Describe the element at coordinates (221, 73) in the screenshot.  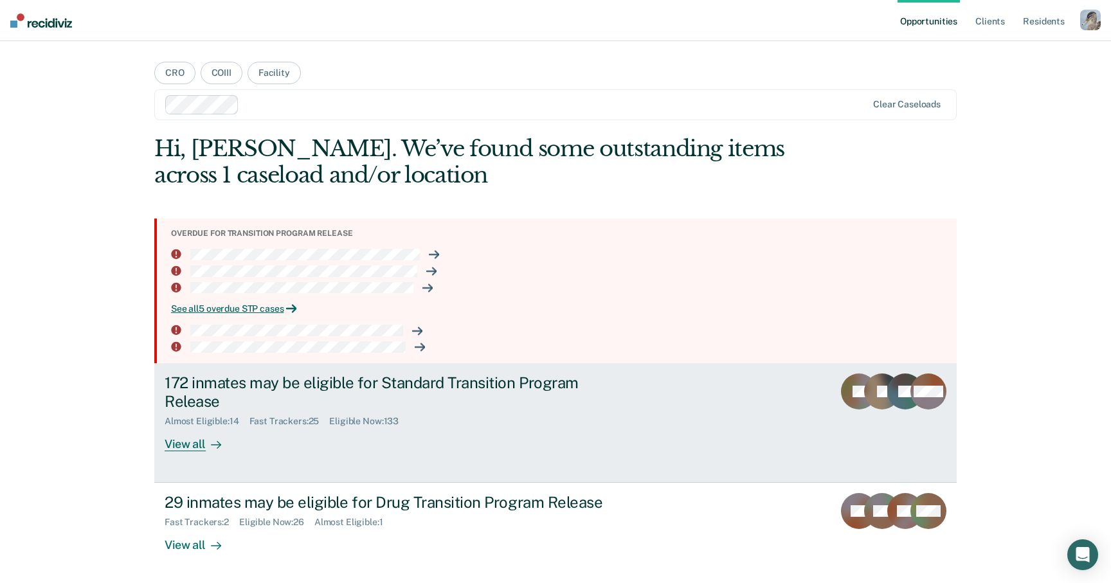
I see `button: COIII` at that location.